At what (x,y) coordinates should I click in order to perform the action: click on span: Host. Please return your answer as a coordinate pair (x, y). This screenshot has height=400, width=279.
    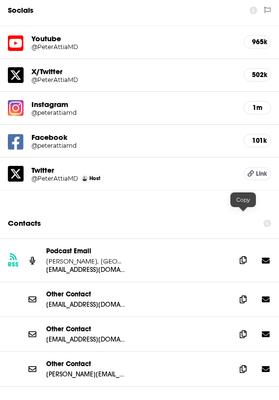
    Looking at the image, I should click on (95, 178).